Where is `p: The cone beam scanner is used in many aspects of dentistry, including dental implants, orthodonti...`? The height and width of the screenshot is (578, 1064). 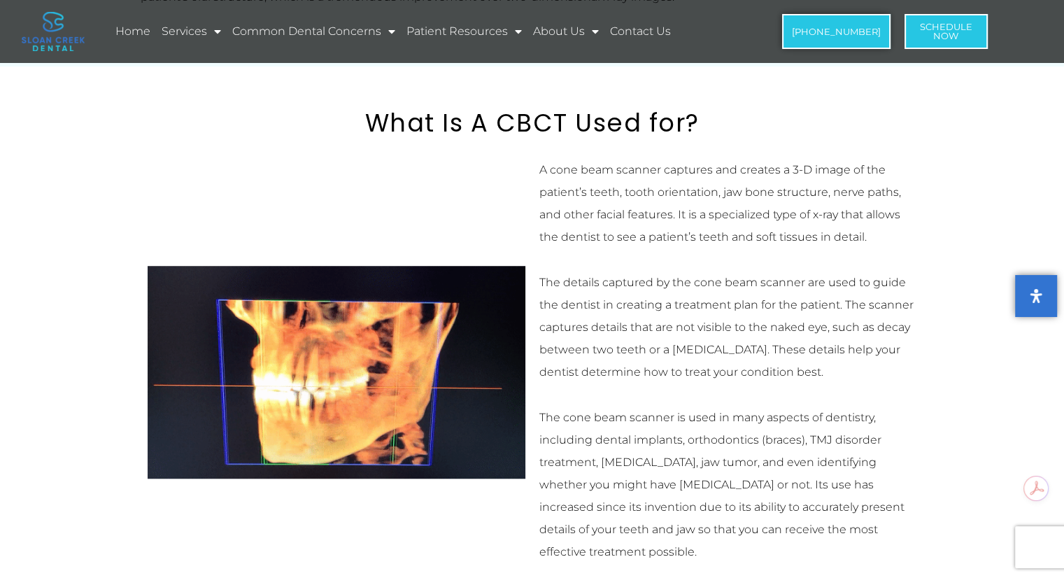 p: The cone beam scanner is used in many aspects of dentistry, including dental implants, orthodonti... is located at coordinates (728, 485).